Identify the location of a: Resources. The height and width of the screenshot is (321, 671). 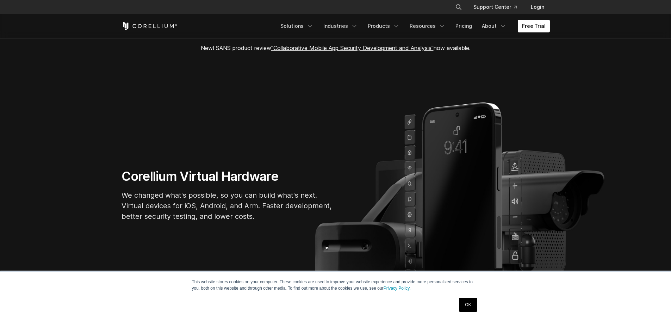
(428, 26).